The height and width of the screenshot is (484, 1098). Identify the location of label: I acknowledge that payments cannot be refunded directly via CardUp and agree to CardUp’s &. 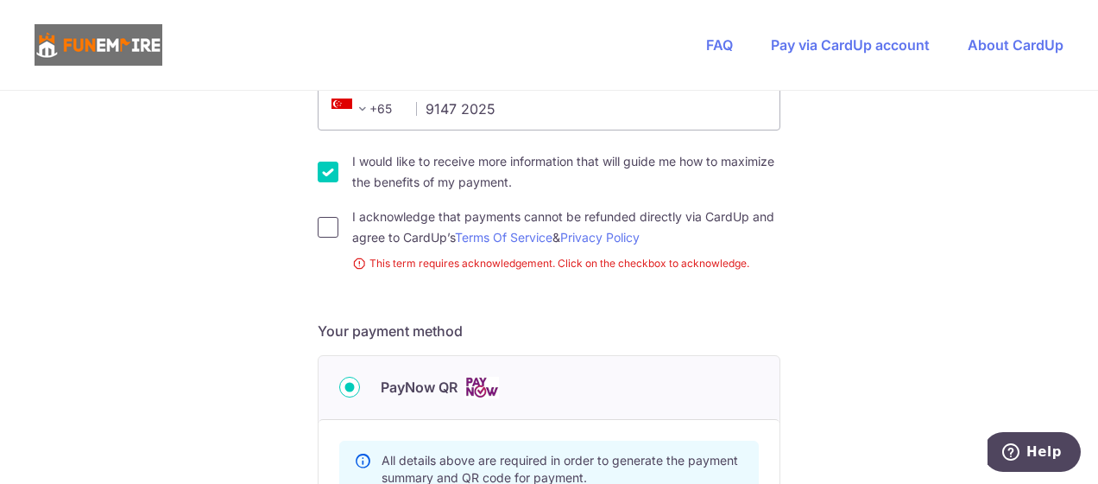
(566, 227).